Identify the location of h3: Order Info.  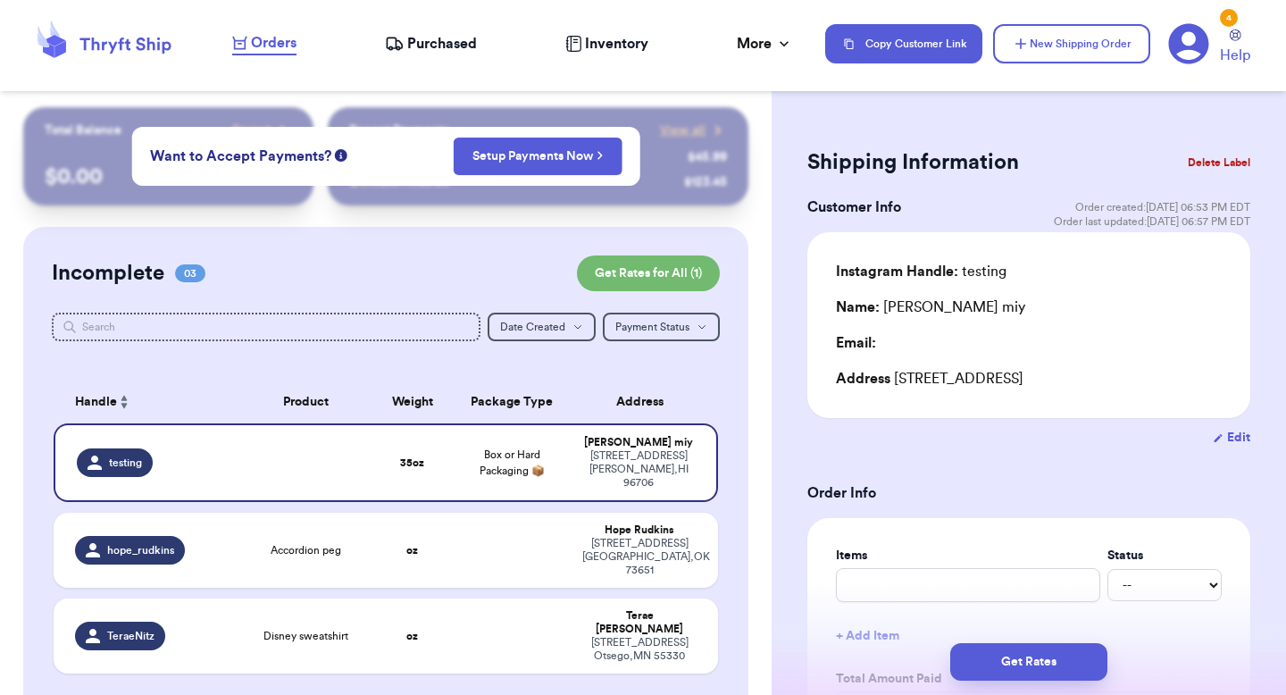
(1029, 493).